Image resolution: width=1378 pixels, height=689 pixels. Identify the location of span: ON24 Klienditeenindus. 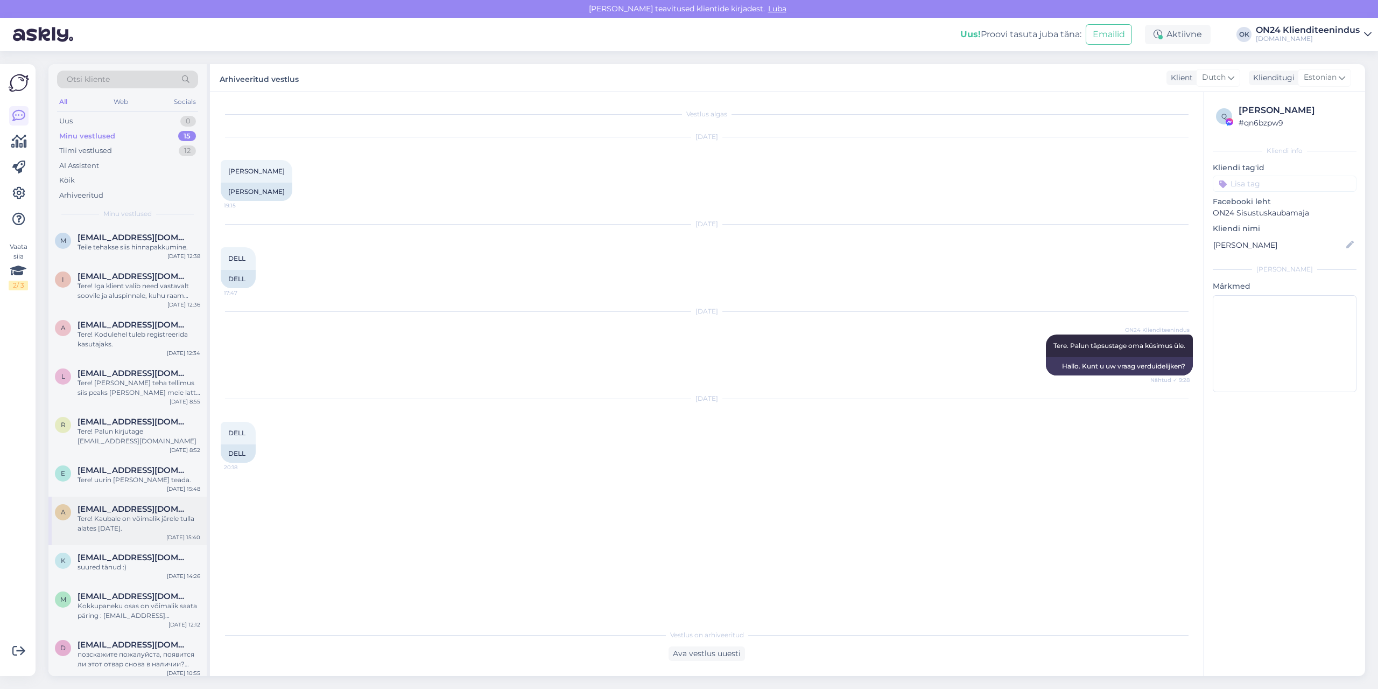
(1158, 330).